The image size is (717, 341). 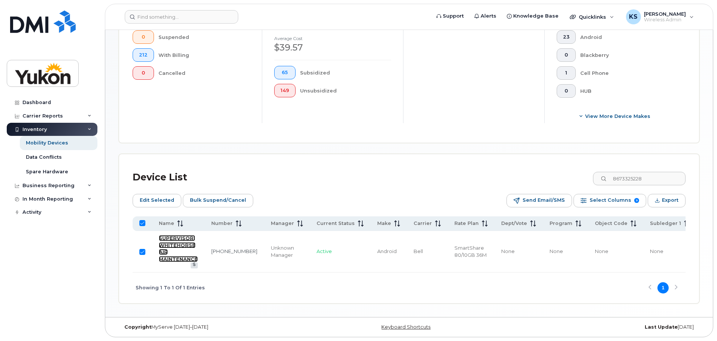 I want to click on span: 23, so click(x=566, y=37).